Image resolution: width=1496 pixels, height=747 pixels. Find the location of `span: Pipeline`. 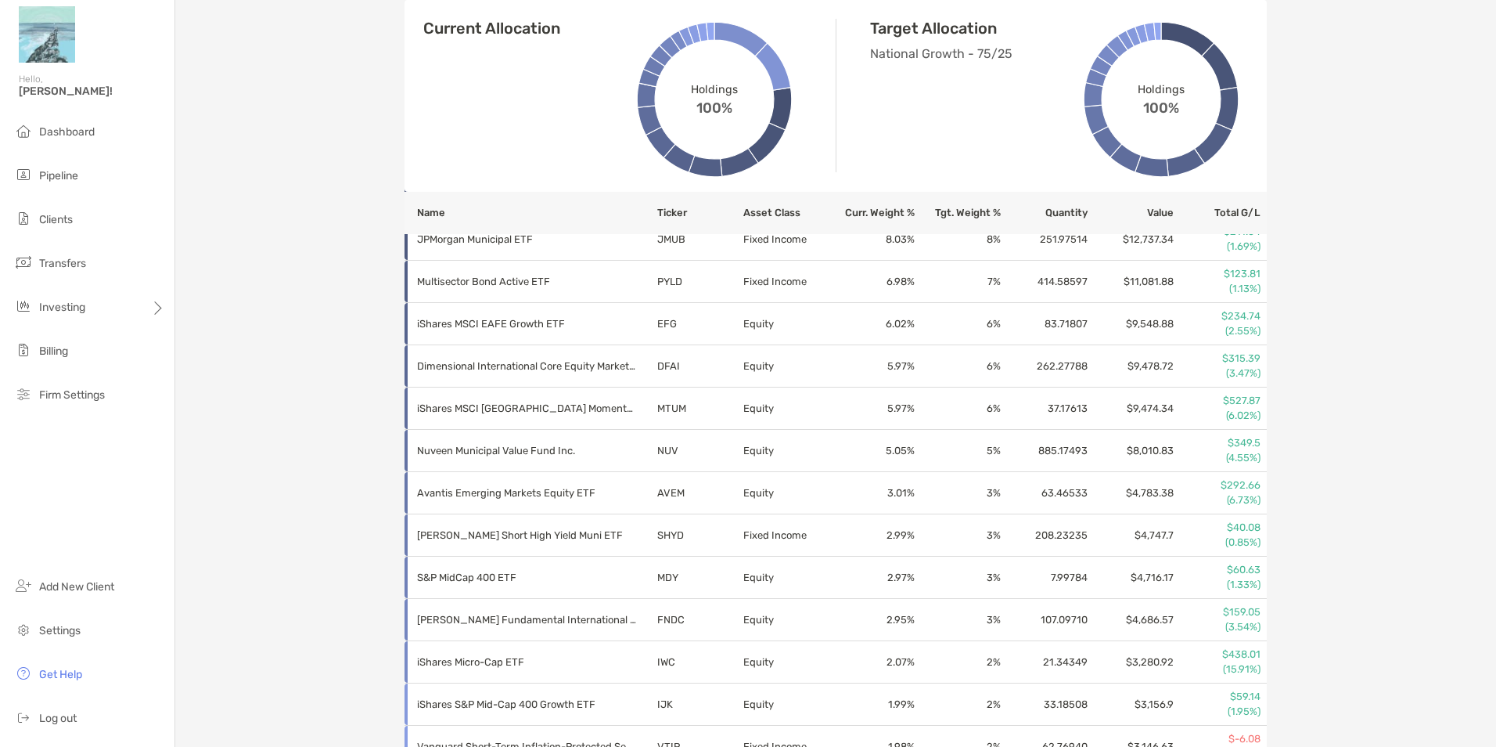

span: Pipeline is located at coordinates (59, 175).